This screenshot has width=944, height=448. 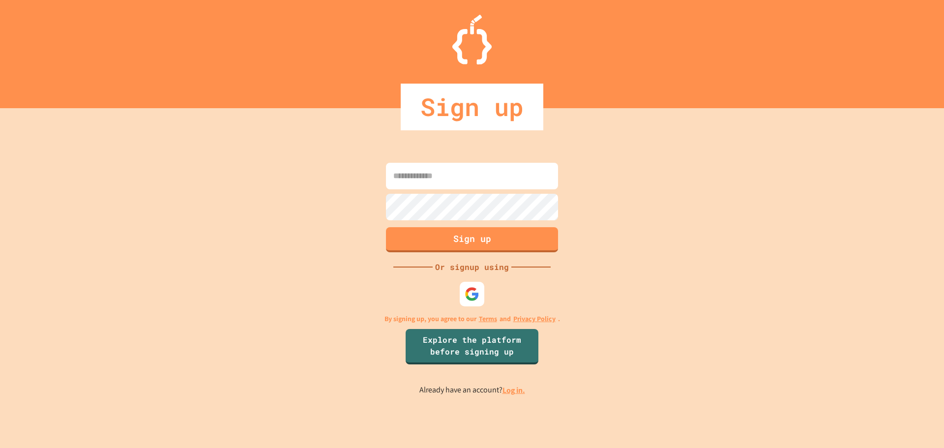 I want to click on div: Or signup using, so click(x=472, y=267).